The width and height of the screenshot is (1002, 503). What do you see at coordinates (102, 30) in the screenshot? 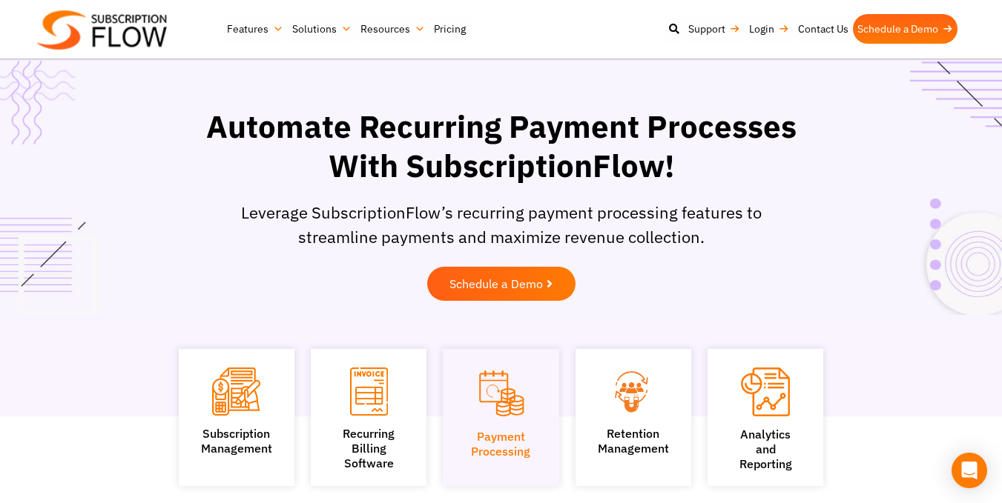
I see `img: Subscriptionflow` at bounding box center [102, 30].